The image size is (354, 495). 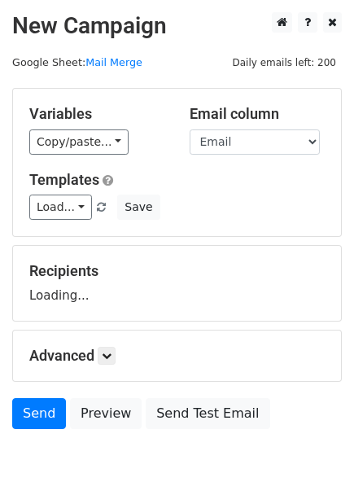 What do you see at coordinates (106, 414) in the screenshot?
I see `a: Preview` at bounding box center [106, 414].